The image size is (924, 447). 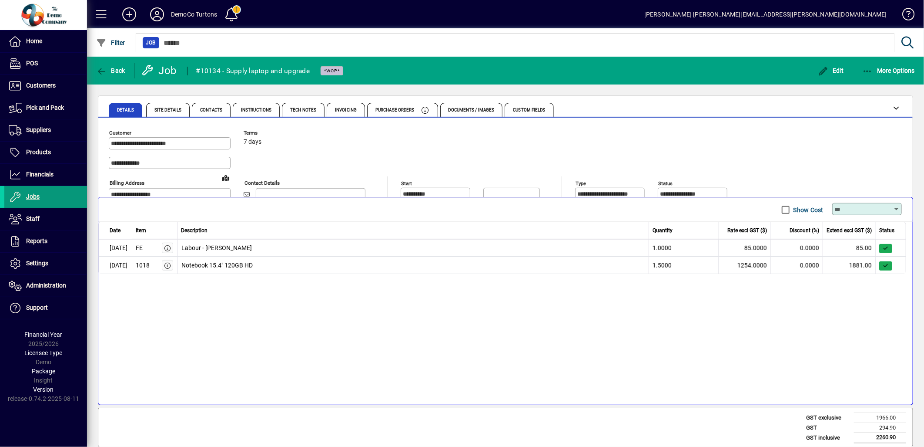 What do you see at coordinates (38, 130) in the screenshot?
I see `span: Suppliers` at bounding box center [38, 130].